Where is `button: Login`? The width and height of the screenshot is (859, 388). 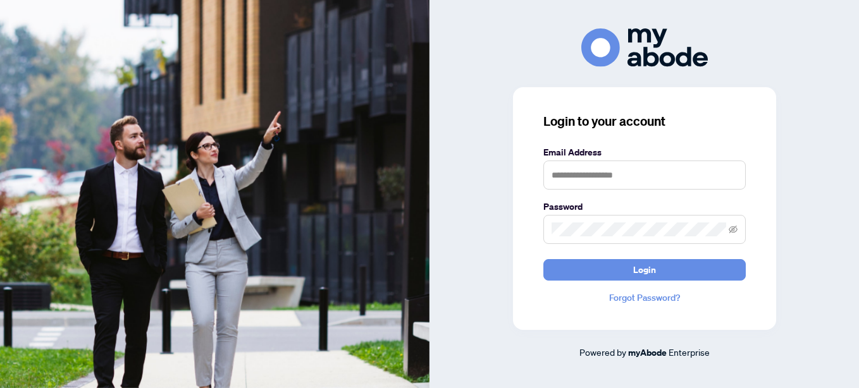 button: Login is located at coordinates (645, 270).